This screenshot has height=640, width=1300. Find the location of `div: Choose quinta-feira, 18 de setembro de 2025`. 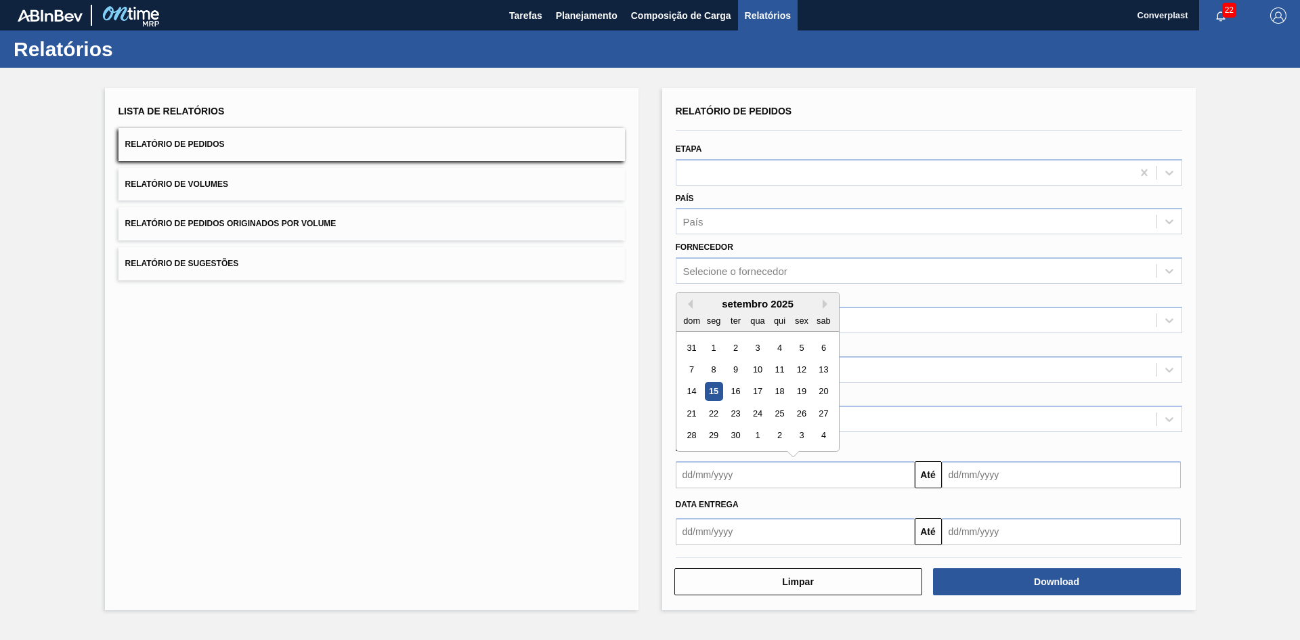

div: Choose quinta-feira, 18 de setembro de 2025 is located at coordinates (779, 391).